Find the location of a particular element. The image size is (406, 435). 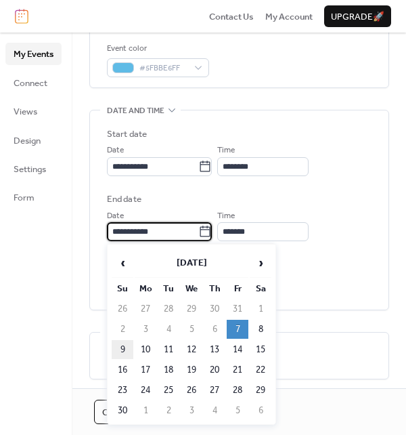

td: 18 is located at coordinates (169, 370).